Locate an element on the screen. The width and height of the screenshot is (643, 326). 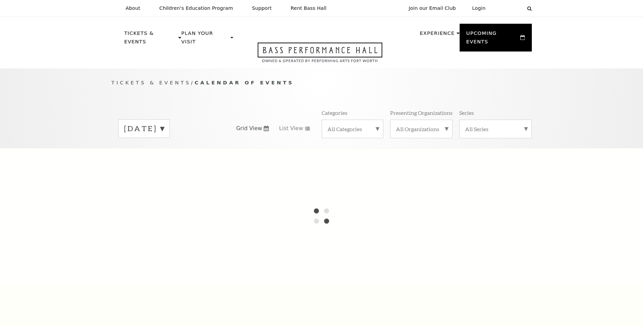
span: Tickets & Events is located at coordinates (151, 82).